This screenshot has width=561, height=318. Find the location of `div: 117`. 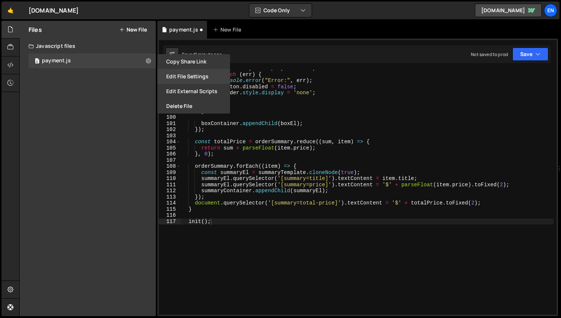

div: 117 is located at coordinates (170, 221).